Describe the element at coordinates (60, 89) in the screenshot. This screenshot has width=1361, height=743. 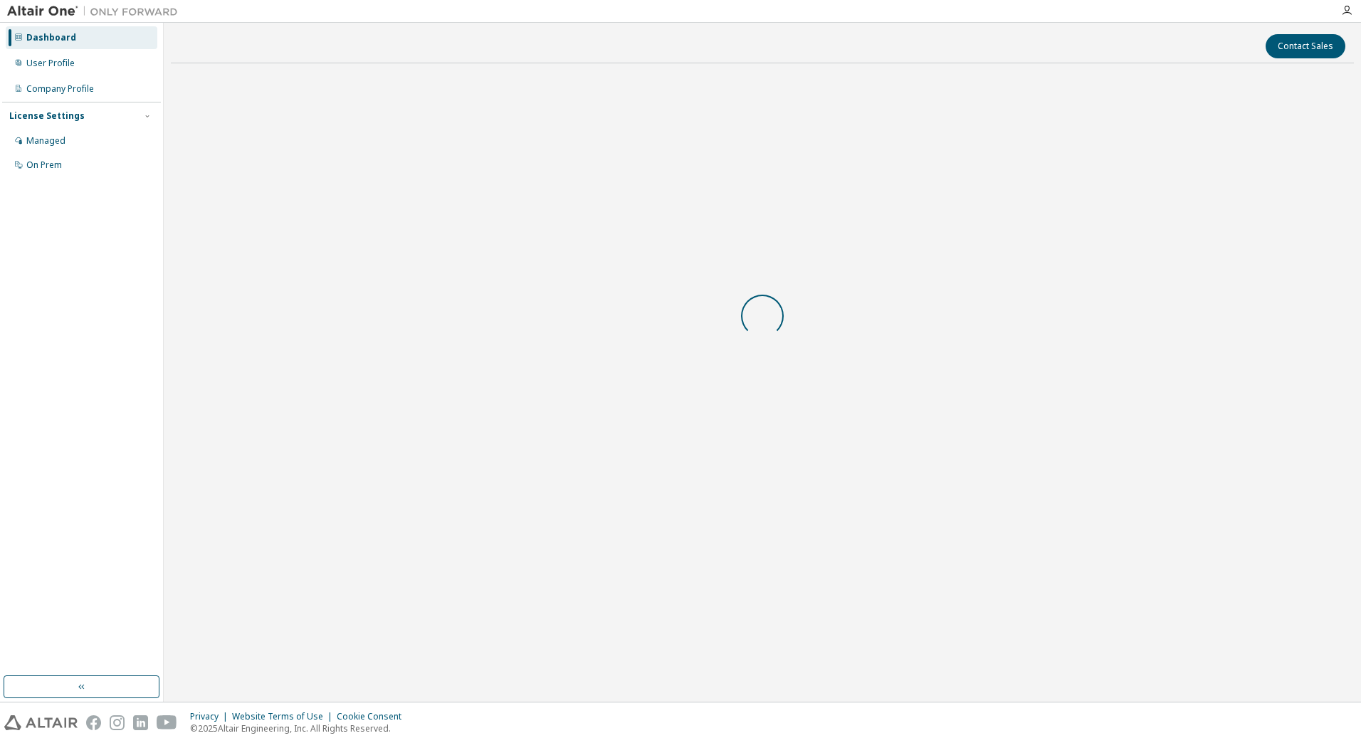
I see `div: Company Profile` at that location.